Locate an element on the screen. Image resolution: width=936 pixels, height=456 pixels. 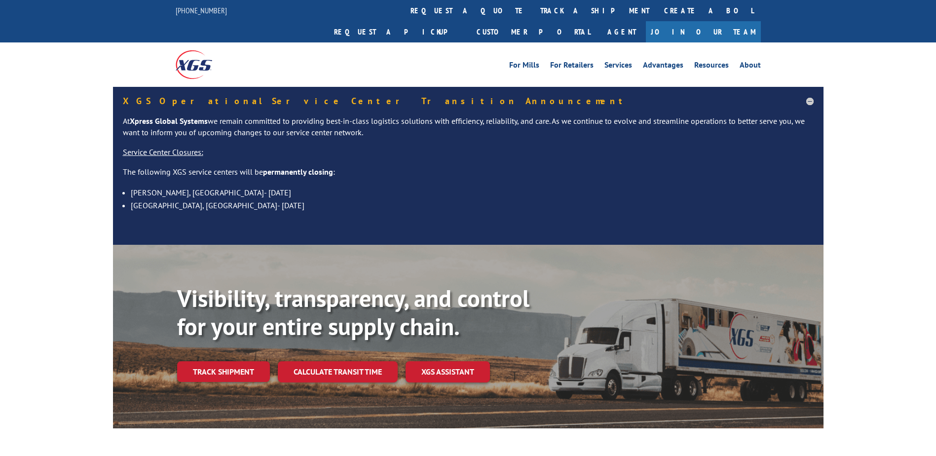
a: Track shipment is located at coordinates (224, 372).